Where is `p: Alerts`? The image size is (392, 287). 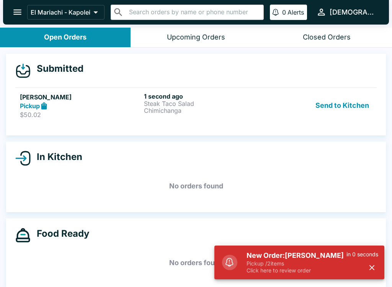
p: Alerts is located at coordinates (296, 12).